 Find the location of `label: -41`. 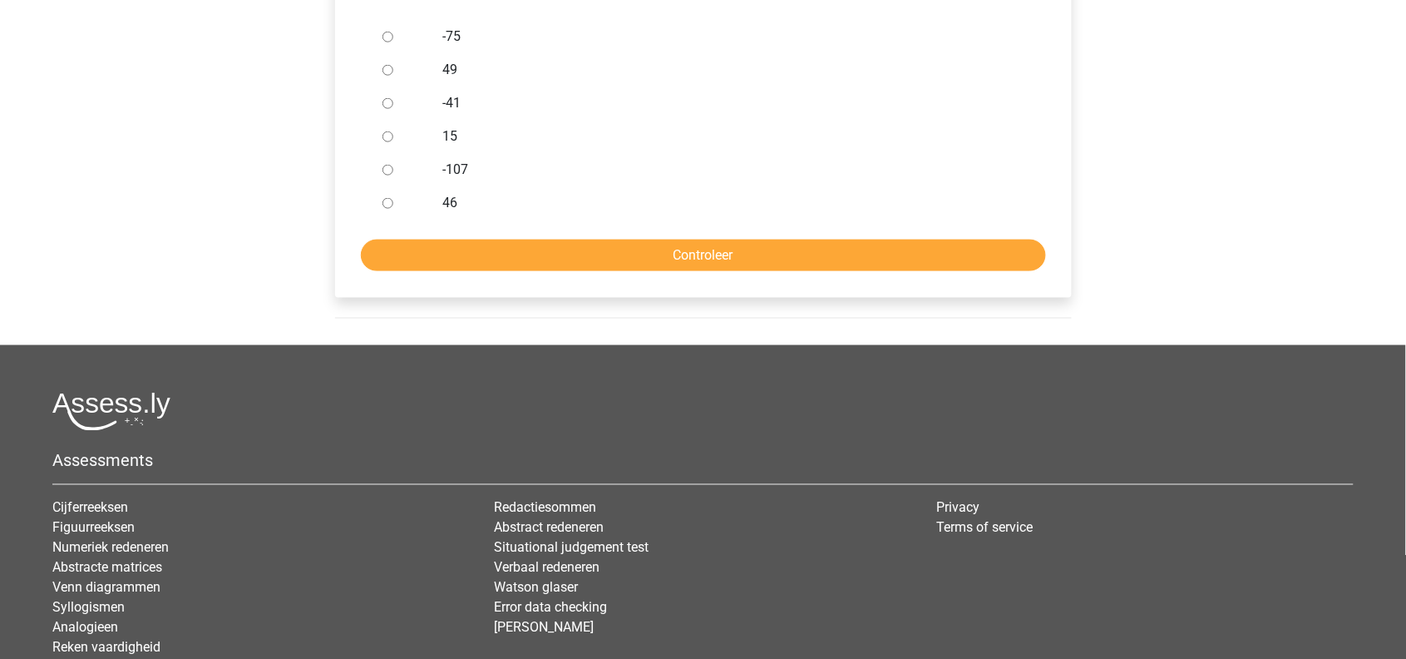

label: -41 is located at coordinates (730, 103).